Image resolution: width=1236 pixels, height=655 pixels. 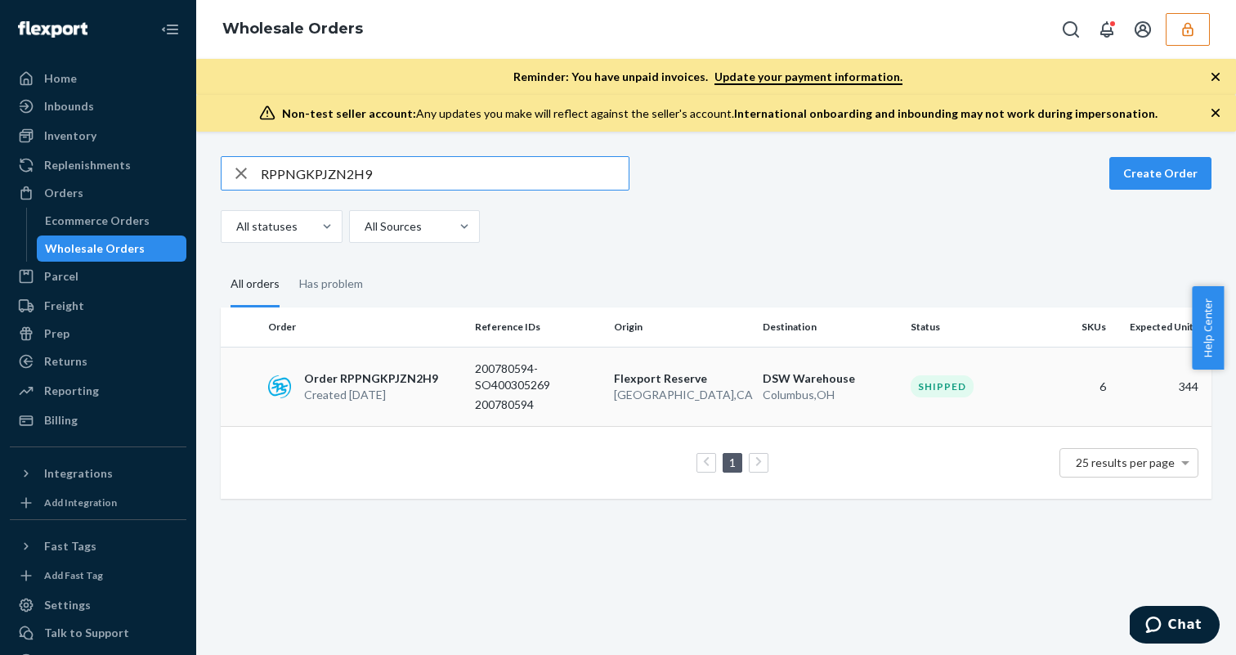 What do you see at coordinates (98, 420) in the screenshot?
I see `a: Billing` at bounding box center [98, 420].